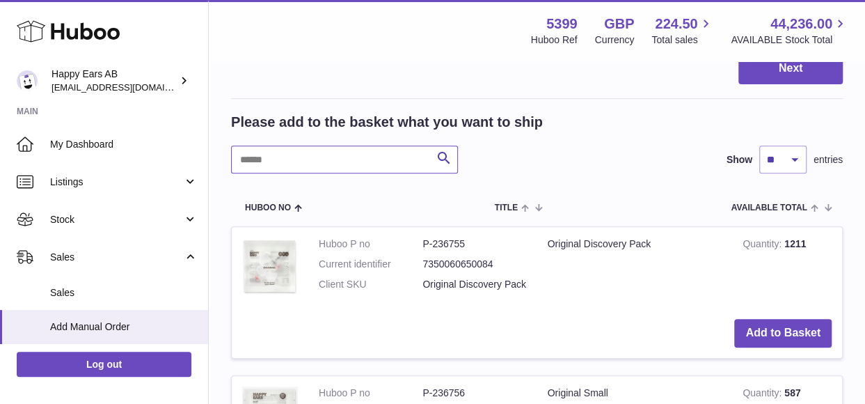  Describe the element at coordinates (474, 284) in the screenshot. I see `dd: Original Discovery Pack` at that location.